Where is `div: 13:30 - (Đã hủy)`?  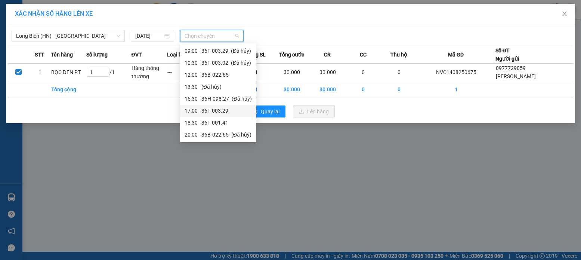 div: 13:30 - (Đã hủy) is located at coordinates (218, 87).